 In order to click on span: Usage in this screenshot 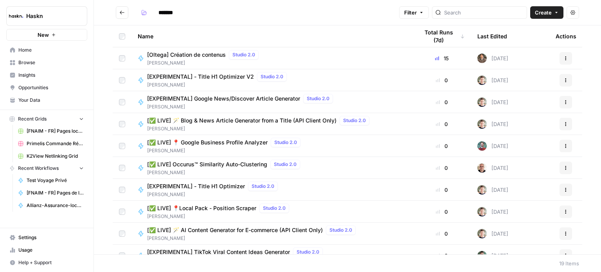, I will do `click(51, 250)`.